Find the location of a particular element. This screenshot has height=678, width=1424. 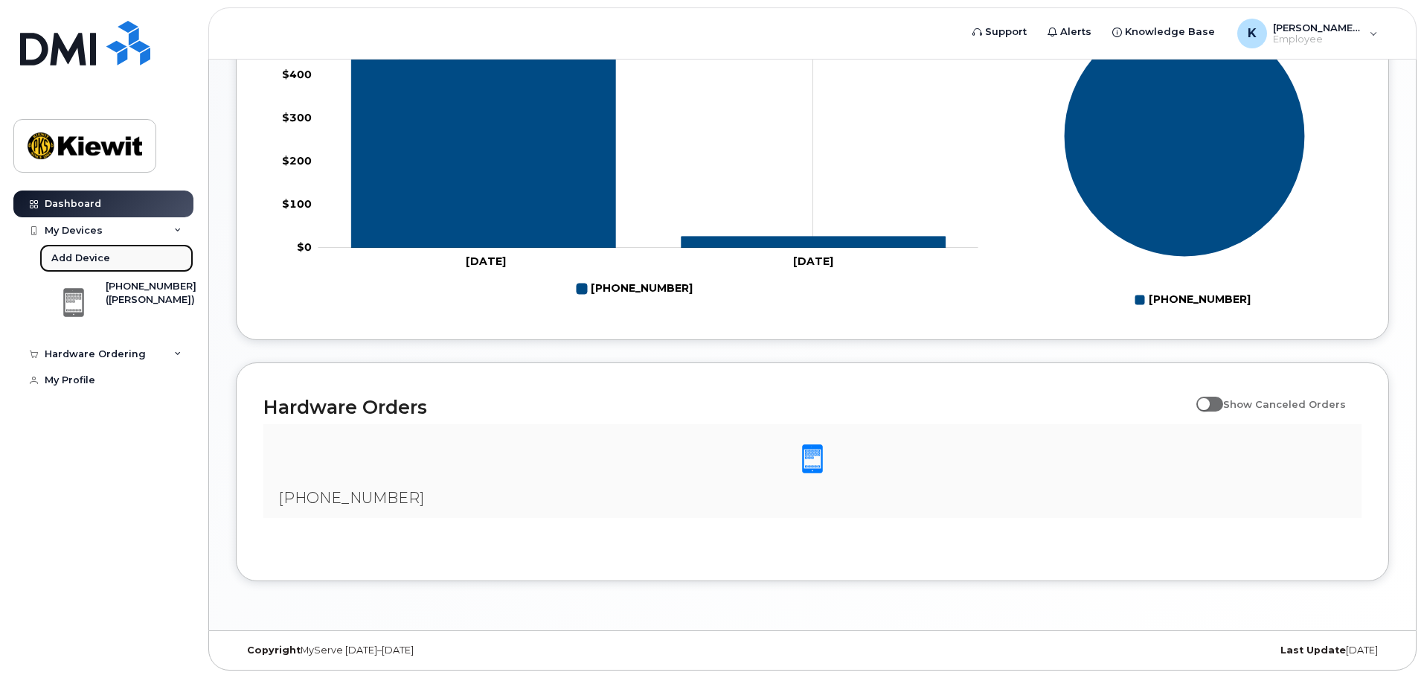

tspan: $0 is located at coordinates (304, 247).